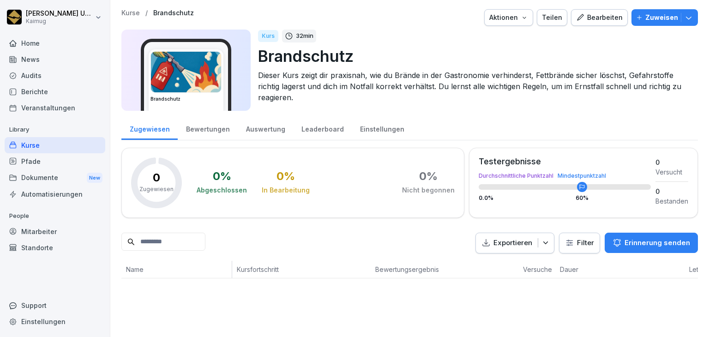  Describe the element at coordinates (55, 108) in the screenshot. I see `a: Veranstaltungen` at that location.